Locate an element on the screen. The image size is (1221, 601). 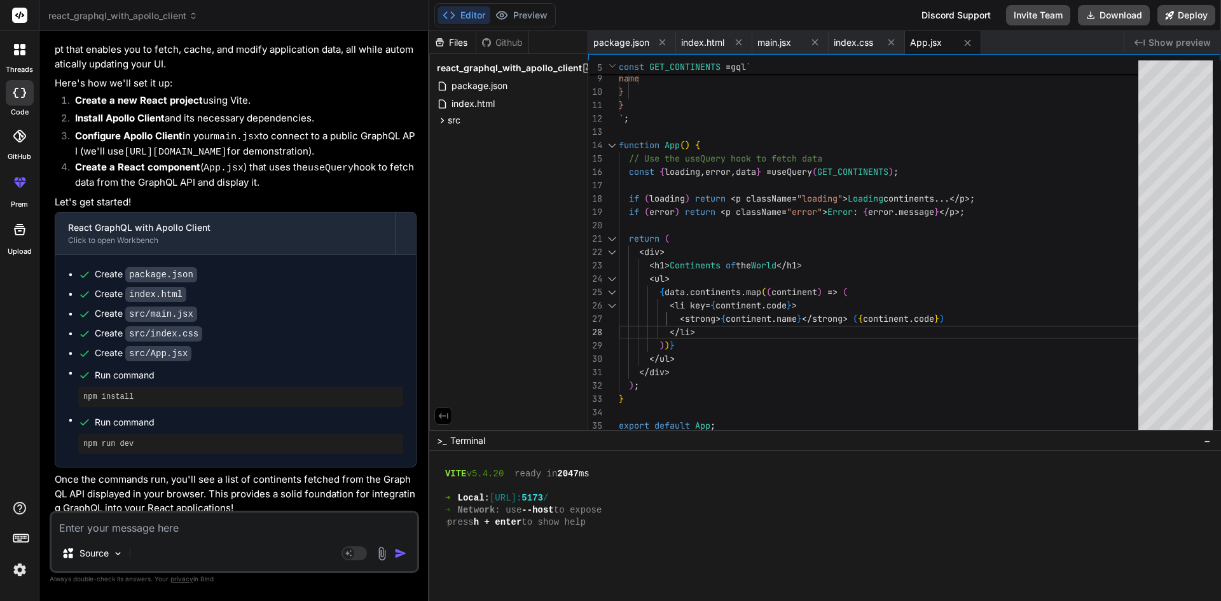
span: h1 is located at coordinates (792, 265).